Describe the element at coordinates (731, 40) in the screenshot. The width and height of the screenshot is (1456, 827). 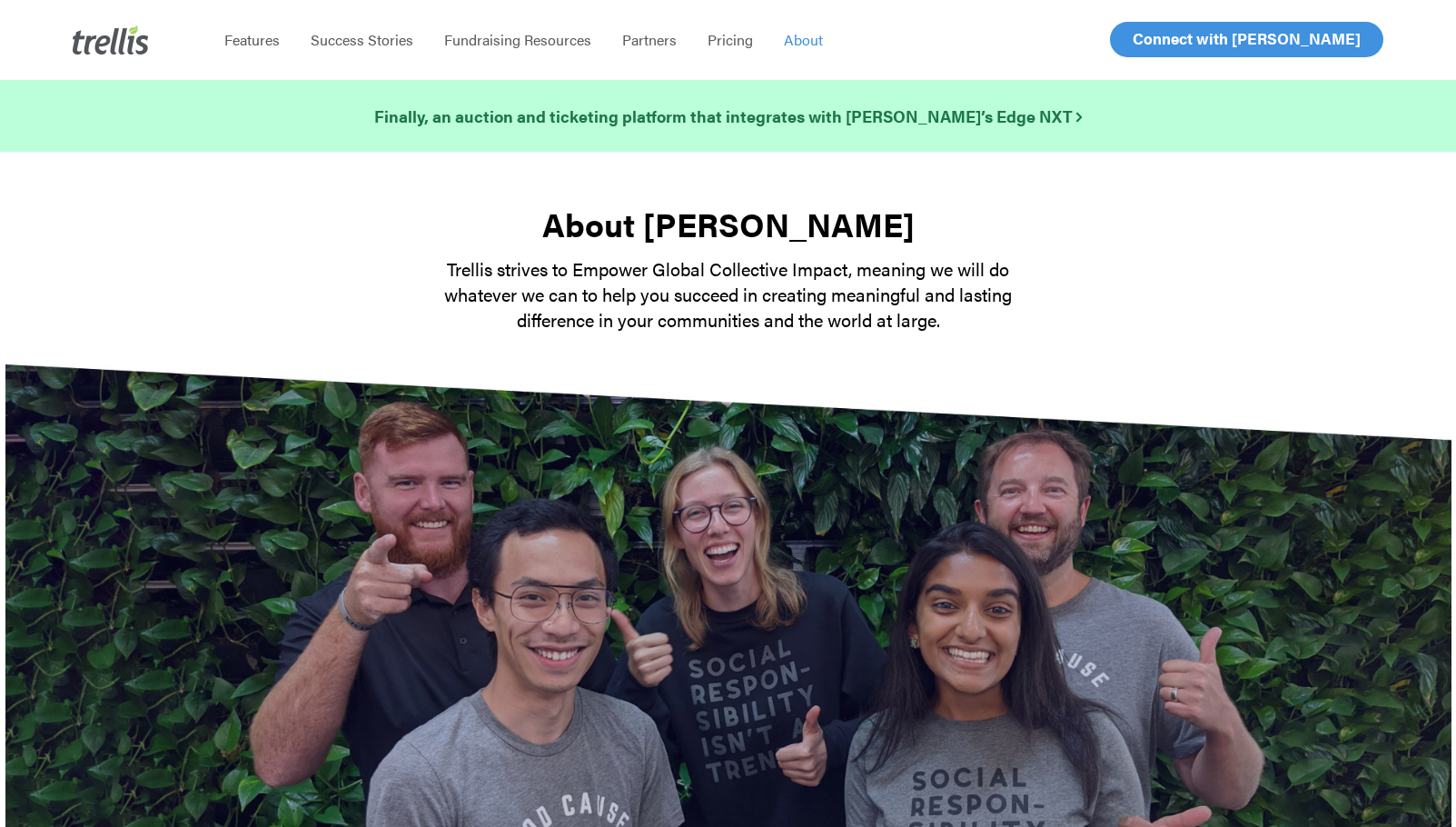
I see `a: Pricing` at that location.